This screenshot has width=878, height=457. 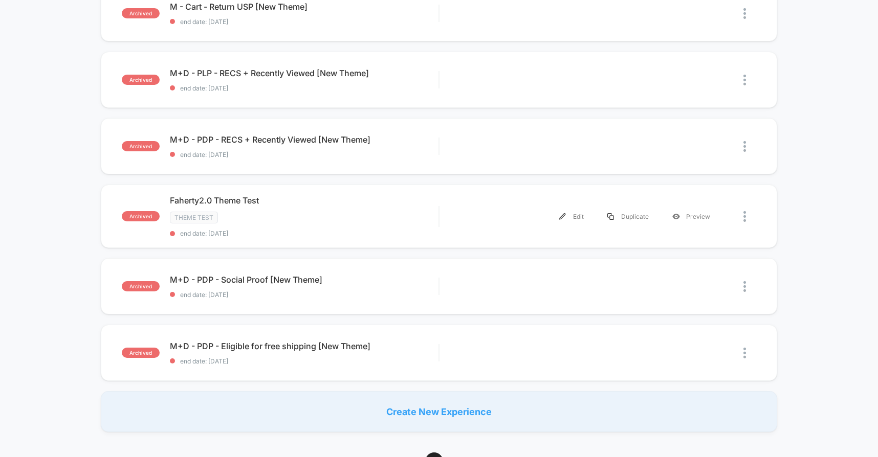 I want to click on div: Preview, so click(x=691, y=216).